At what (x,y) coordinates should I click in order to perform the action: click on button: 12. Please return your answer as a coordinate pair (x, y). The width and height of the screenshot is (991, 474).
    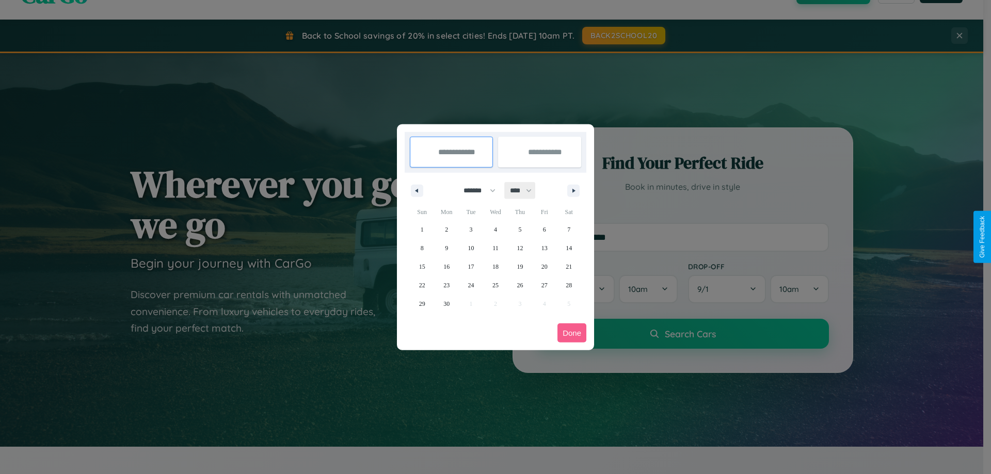
    Looking at the image, I should click on (520, 248).